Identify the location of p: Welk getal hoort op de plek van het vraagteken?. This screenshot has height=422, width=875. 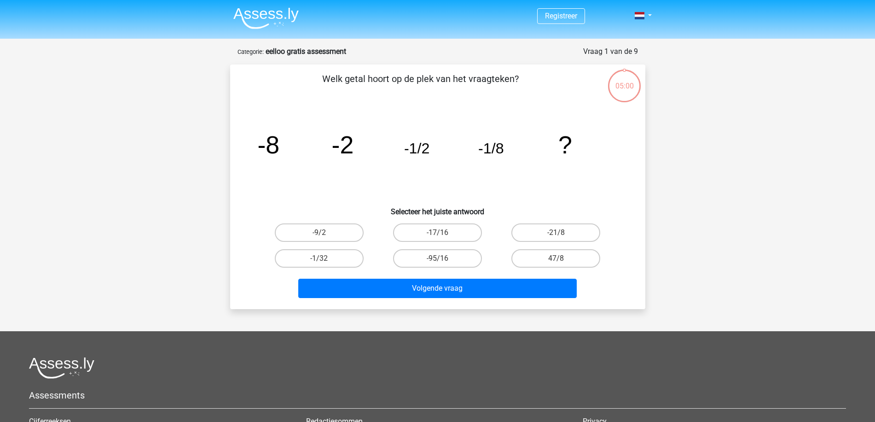
(420, 86).